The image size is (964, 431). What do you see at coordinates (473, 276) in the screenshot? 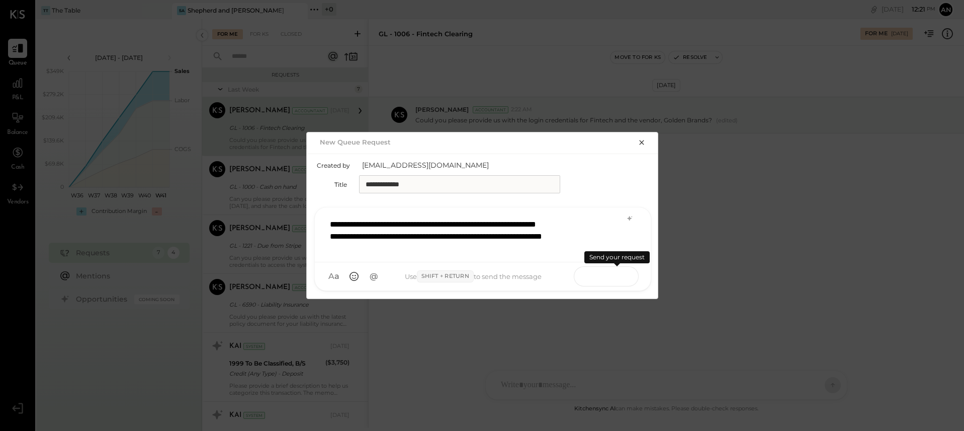
I see `div: Use to send the message` at bounding box center [473, 276].